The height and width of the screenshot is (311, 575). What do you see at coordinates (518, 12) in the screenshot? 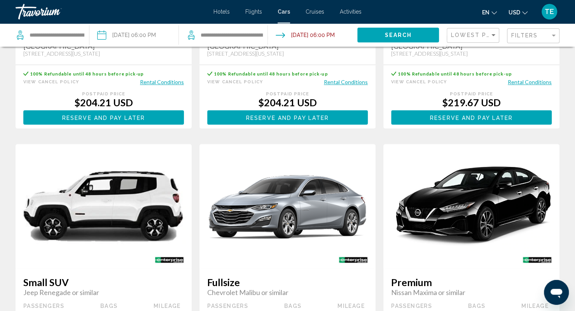
I see `button: Change currency` at bounding box center [518, 12].